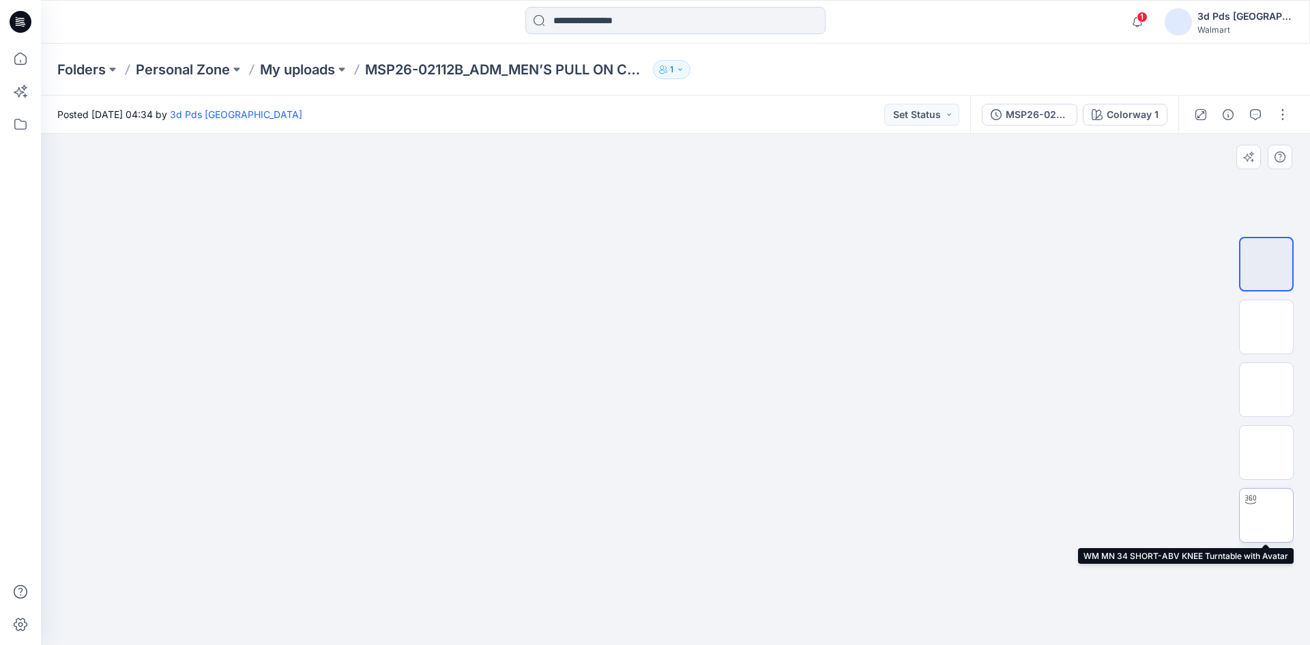  Describe the element at coordinates (1029, 115) in the screenshot. I see `button: MSP26-02112B_ADM_MEN’S PULL ON CARGO SHORT` at that location.